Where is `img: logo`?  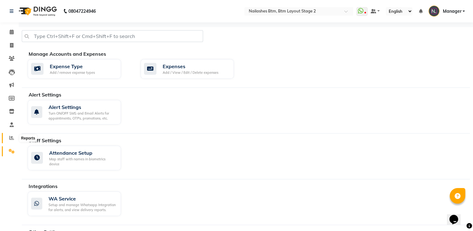
img: logo is located at coordinates (37, 11).